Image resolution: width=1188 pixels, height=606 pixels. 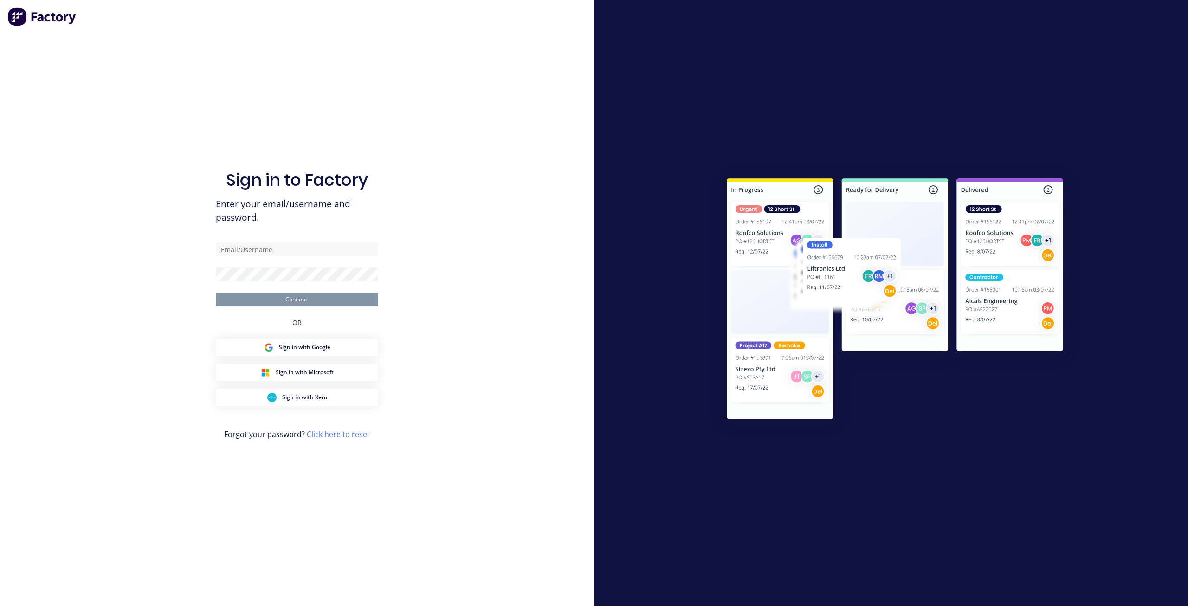 I want to click on span: Sign in with Xero, so click(x=304, y=397).